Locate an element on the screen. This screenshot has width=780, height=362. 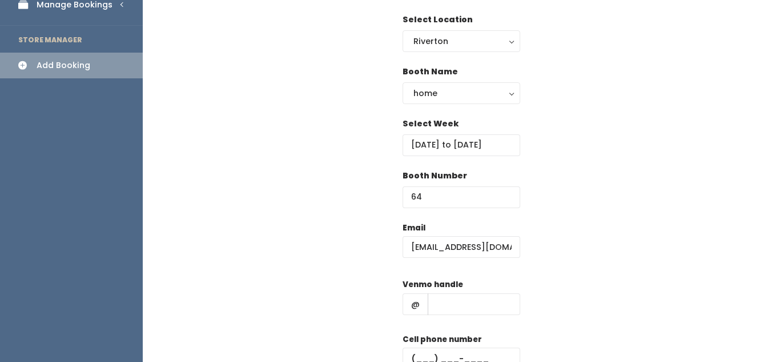
button: home is located at coordinates (462, 93).